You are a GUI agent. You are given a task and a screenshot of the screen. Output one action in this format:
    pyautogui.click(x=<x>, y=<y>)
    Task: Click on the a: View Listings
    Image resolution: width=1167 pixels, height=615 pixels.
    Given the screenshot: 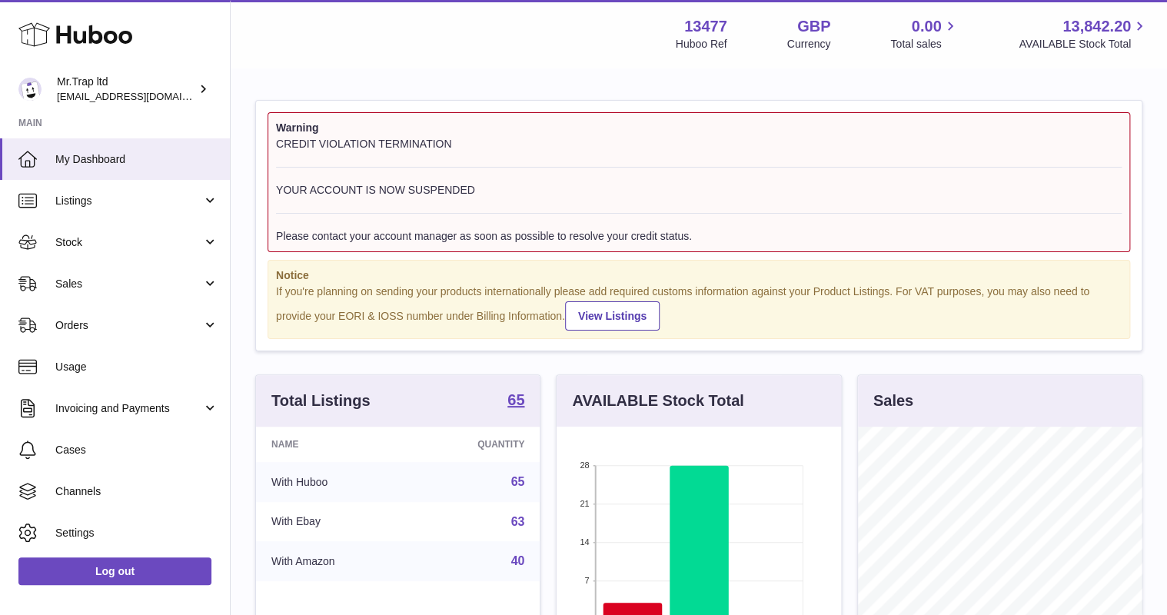 What is the action you would take?
    pyautogui.click(x=612, y=316)
    